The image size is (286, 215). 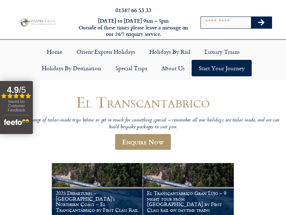 What do you see at coordinates (134, 10) in the screenshot?
I see `a: 01347 66 53 33` at bounding box center [134, 10].